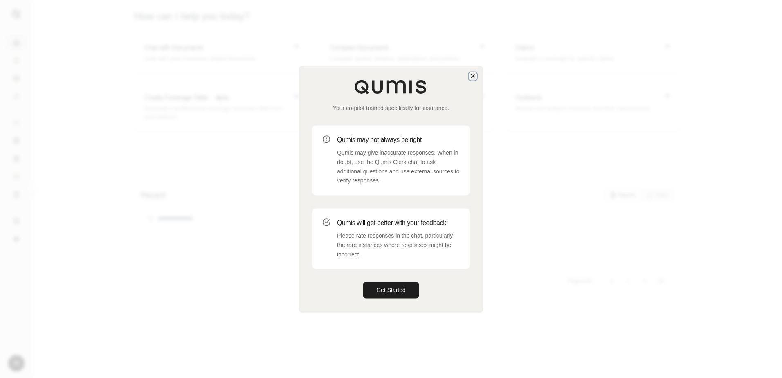 The width and height of the screenshot is (782, 378). What do you see at coordinates (398, 166) in the screenshot?
I see `p: Qumis may give inaccurate responses. When in doubt, use the Qumis Clerk chat to ask additional qu...` at bounding box center [398, 166].